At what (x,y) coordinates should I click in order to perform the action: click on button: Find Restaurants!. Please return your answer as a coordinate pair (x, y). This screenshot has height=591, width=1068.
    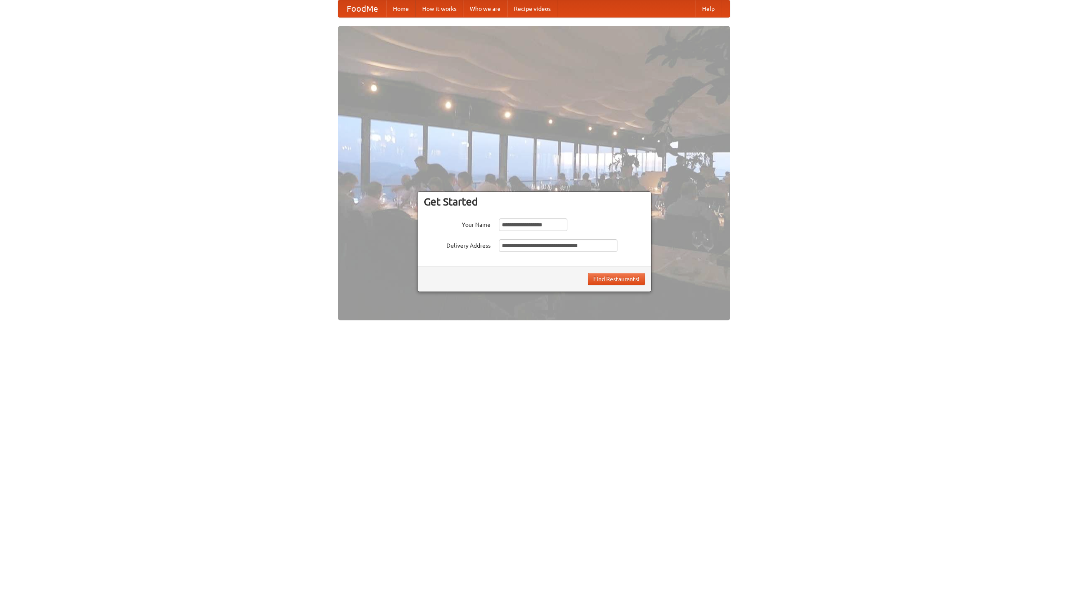
    Looking at the image, I should click on (616, 279).